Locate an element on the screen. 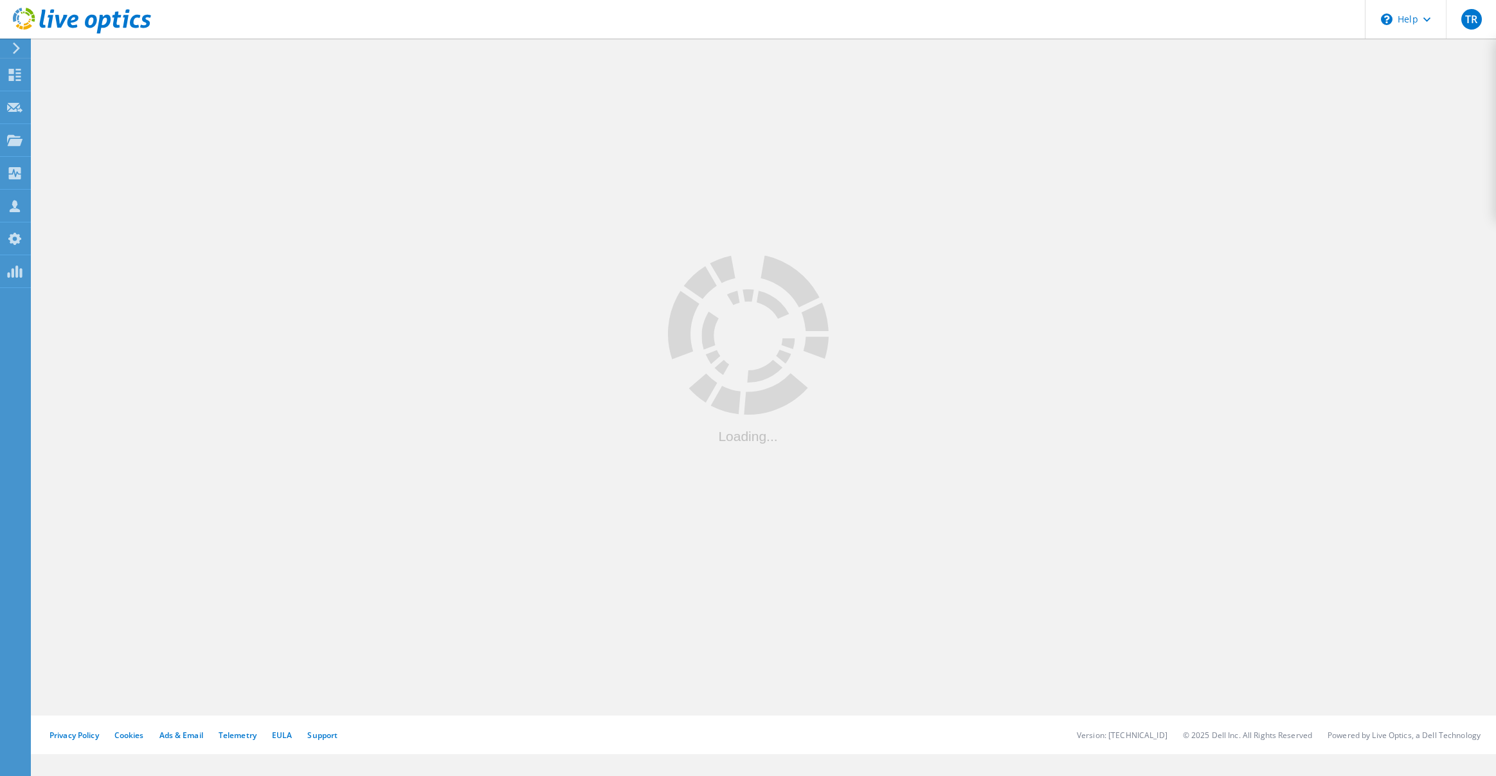  span: TR is located at coordinates (1471, 19).